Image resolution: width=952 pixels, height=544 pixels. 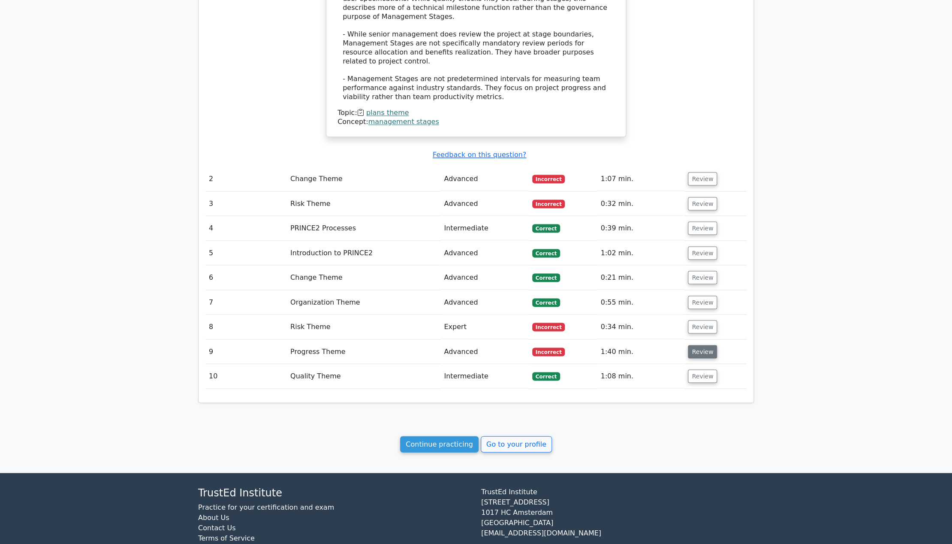 I want to click on td: 8, so click(x=246, y=326).